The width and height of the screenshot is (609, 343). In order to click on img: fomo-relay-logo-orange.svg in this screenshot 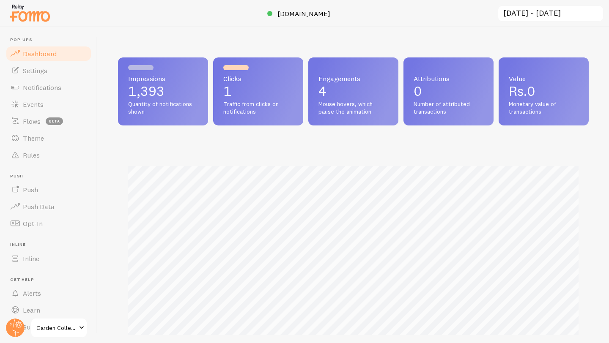, I will do `click(30, 13)`.